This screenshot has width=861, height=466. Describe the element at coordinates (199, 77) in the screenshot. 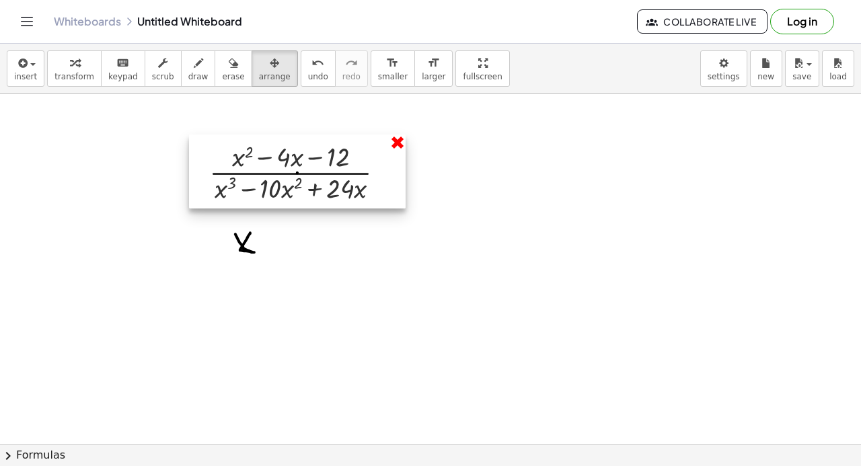

I see `span: draw` at that location.